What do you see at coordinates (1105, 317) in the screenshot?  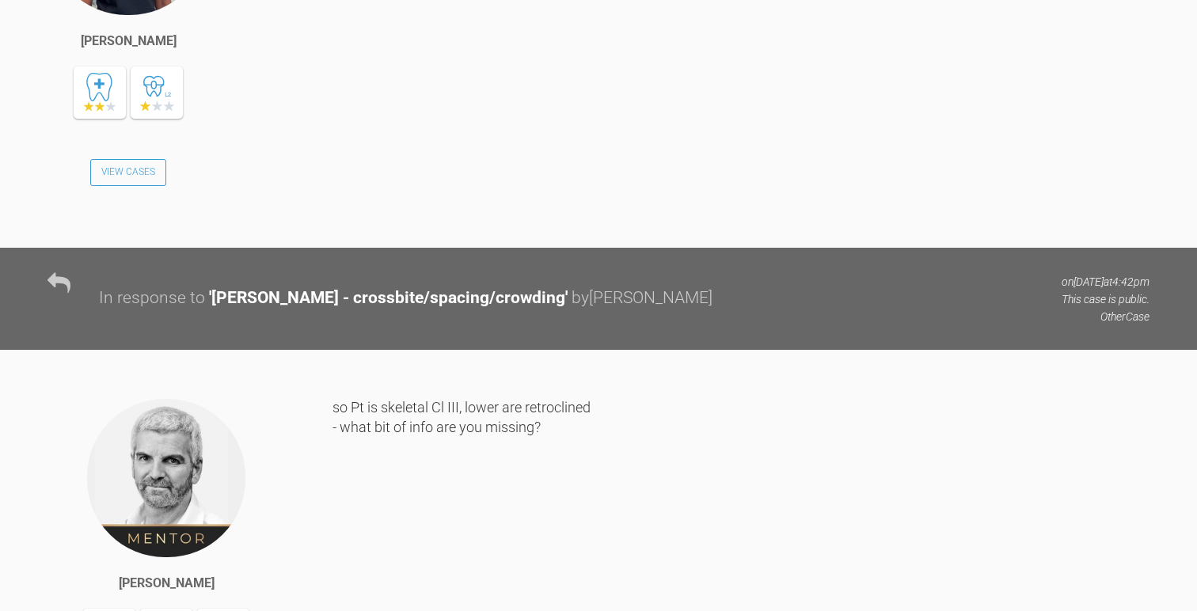 I see `p: Other Case` at bounding box center [1105, 317].